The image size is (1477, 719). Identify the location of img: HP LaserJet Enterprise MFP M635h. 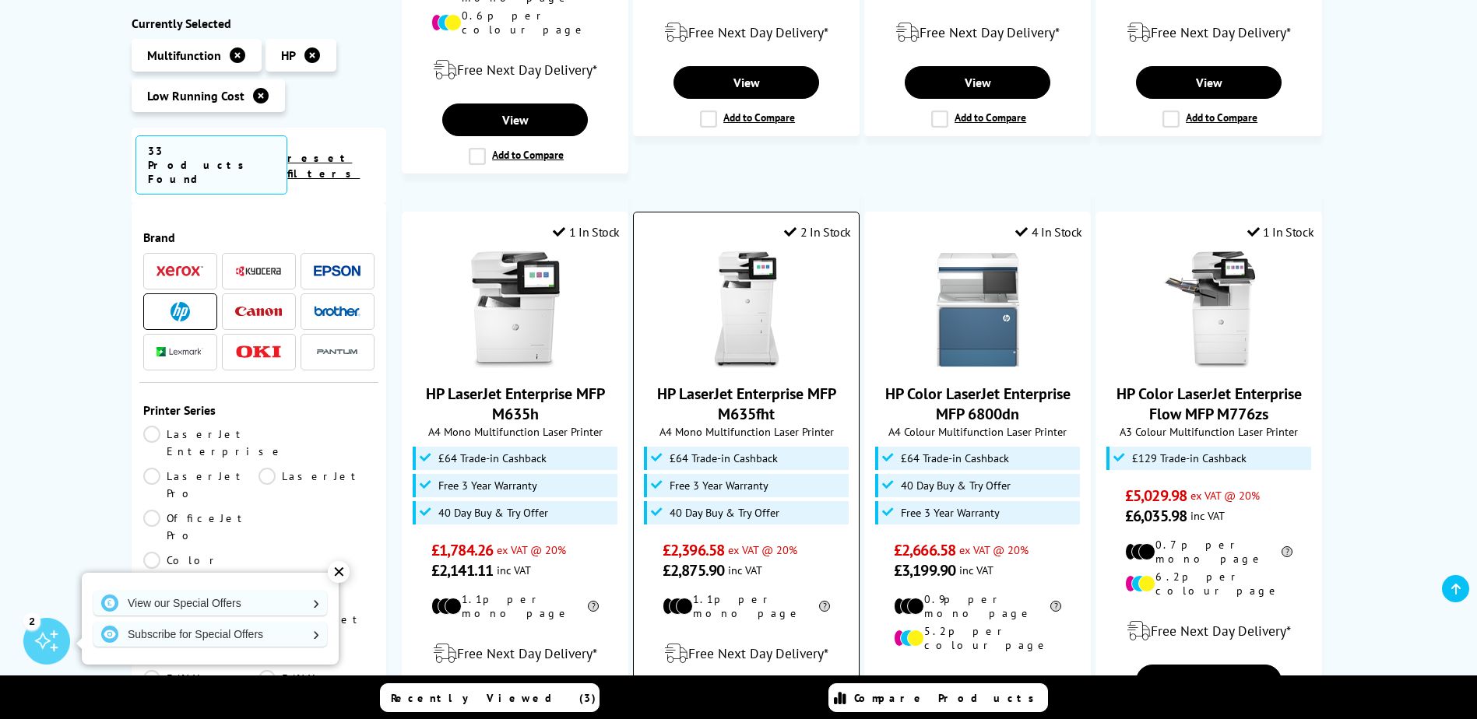
(515, 310).